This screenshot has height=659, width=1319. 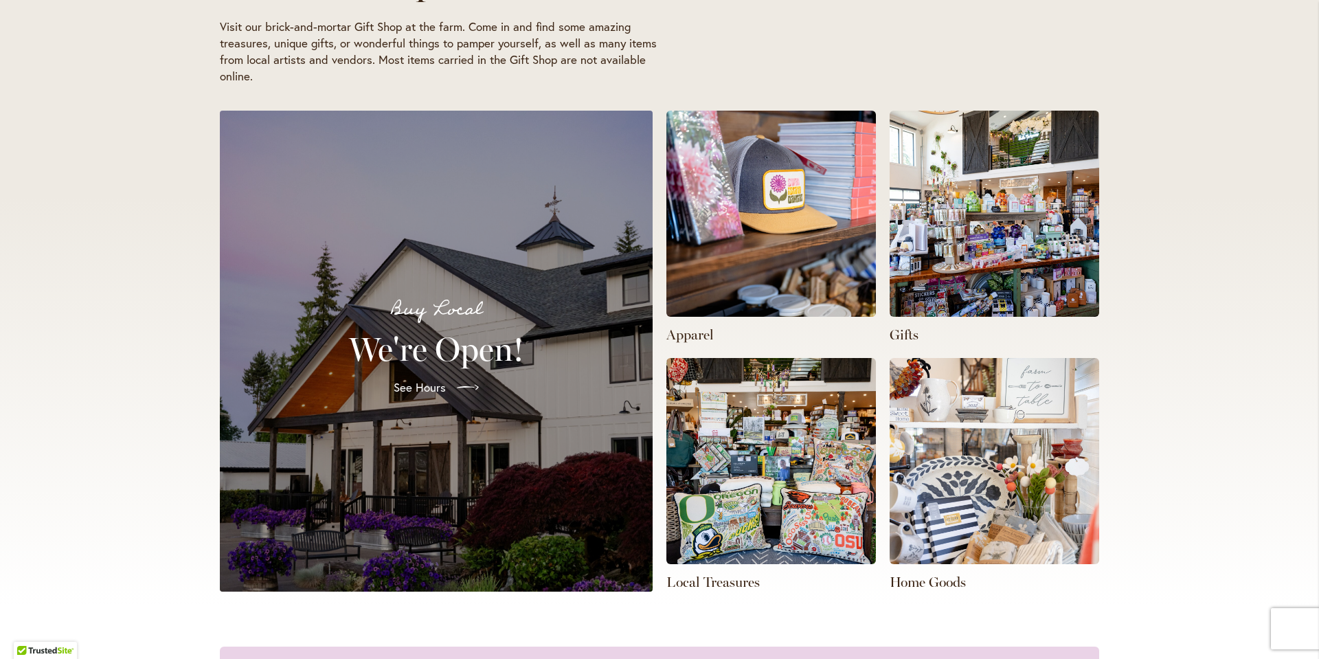 I want to click on p: Gifts, so click(x=994, y=334).